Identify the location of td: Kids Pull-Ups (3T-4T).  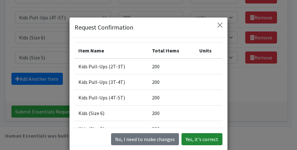
(111, 82).